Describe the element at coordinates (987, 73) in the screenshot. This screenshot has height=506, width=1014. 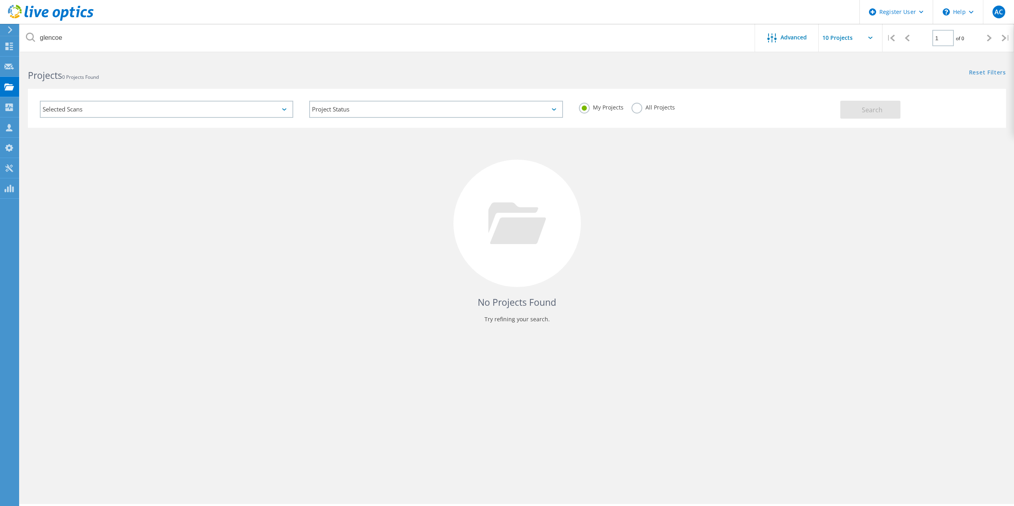
I see `a: Reset Filters` at that location.